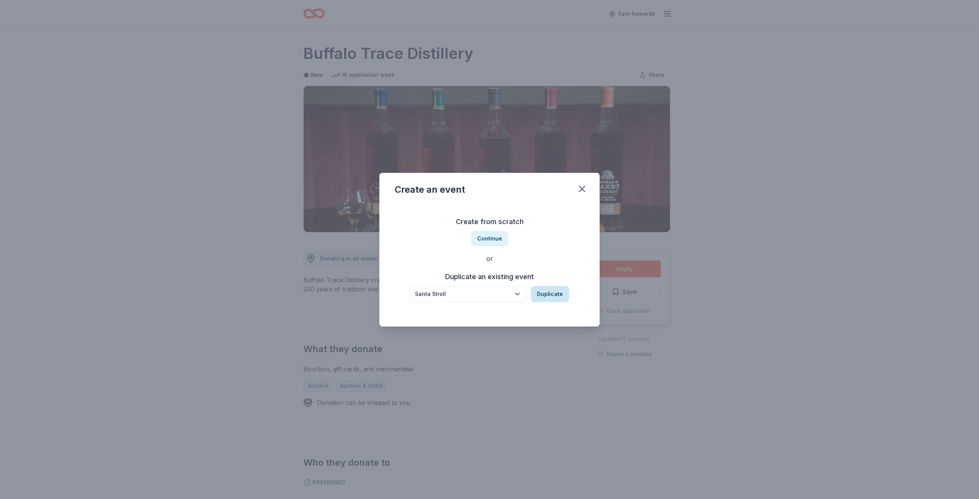 Image resolution: width=979 pixels, height=499 pixels. Describe the element at coordinates (489, 222) in the screenshot. I see `h3: Create from scratch` at that location.